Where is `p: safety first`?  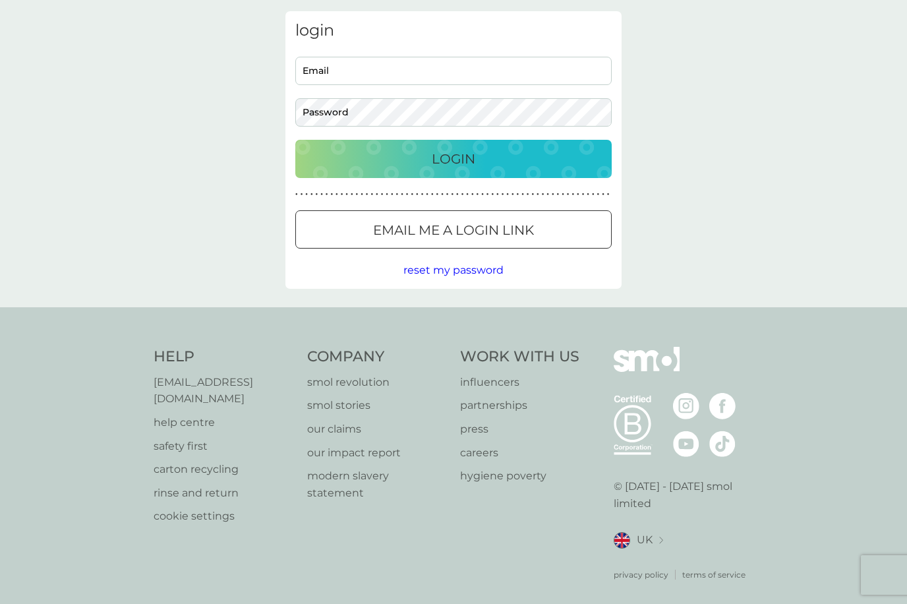 p: safety first is located at coordinates (223, 446).